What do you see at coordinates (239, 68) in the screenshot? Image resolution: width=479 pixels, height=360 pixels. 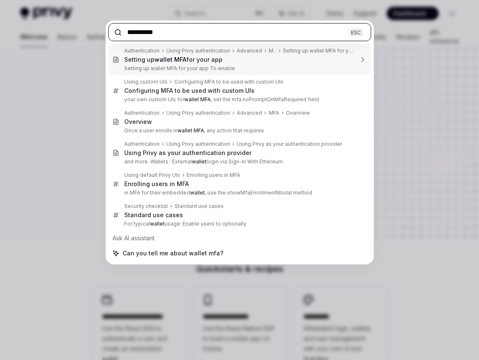 I see `p: Setting up wallet MFA for your app To enable` at bounding box center [239, 68].